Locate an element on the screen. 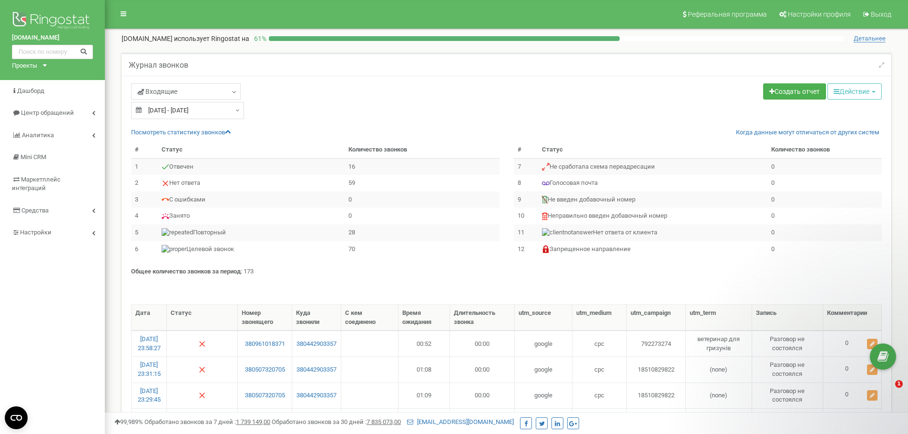  input: Поиск по номеру is located at coordinates (52, 52).